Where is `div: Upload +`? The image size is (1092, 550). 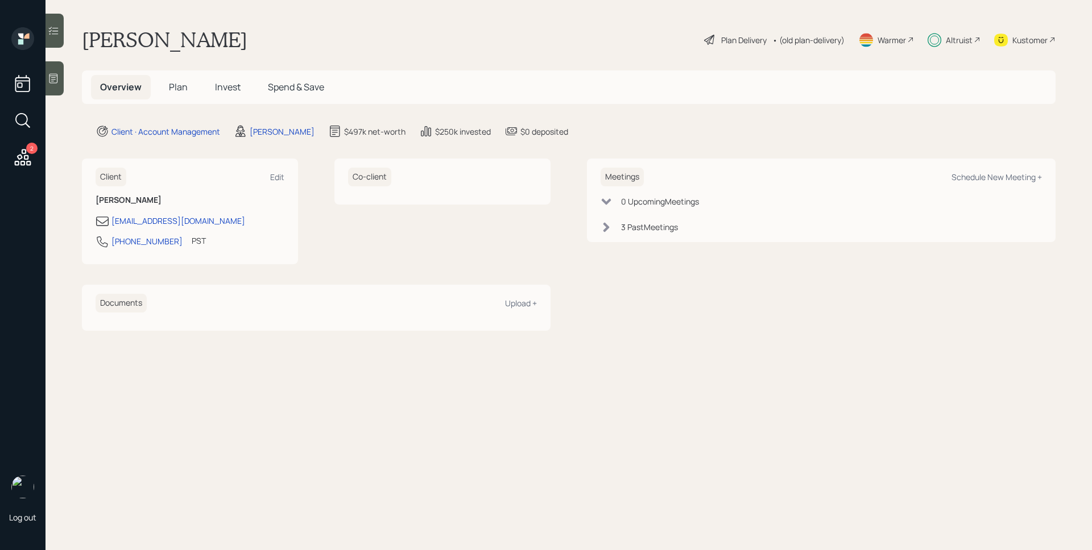
div: Upload + is located at coordinates (521, 303).